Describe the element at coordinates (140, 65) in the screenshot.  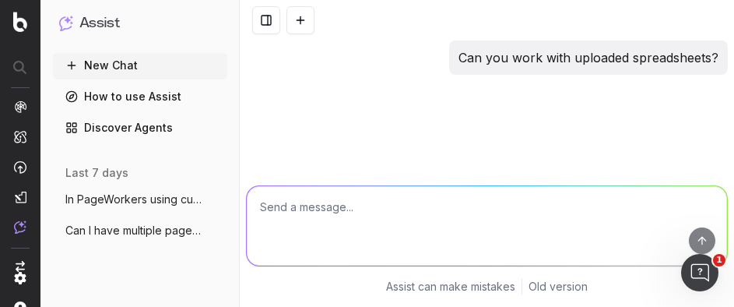
I see `button: New Chat` at that location.